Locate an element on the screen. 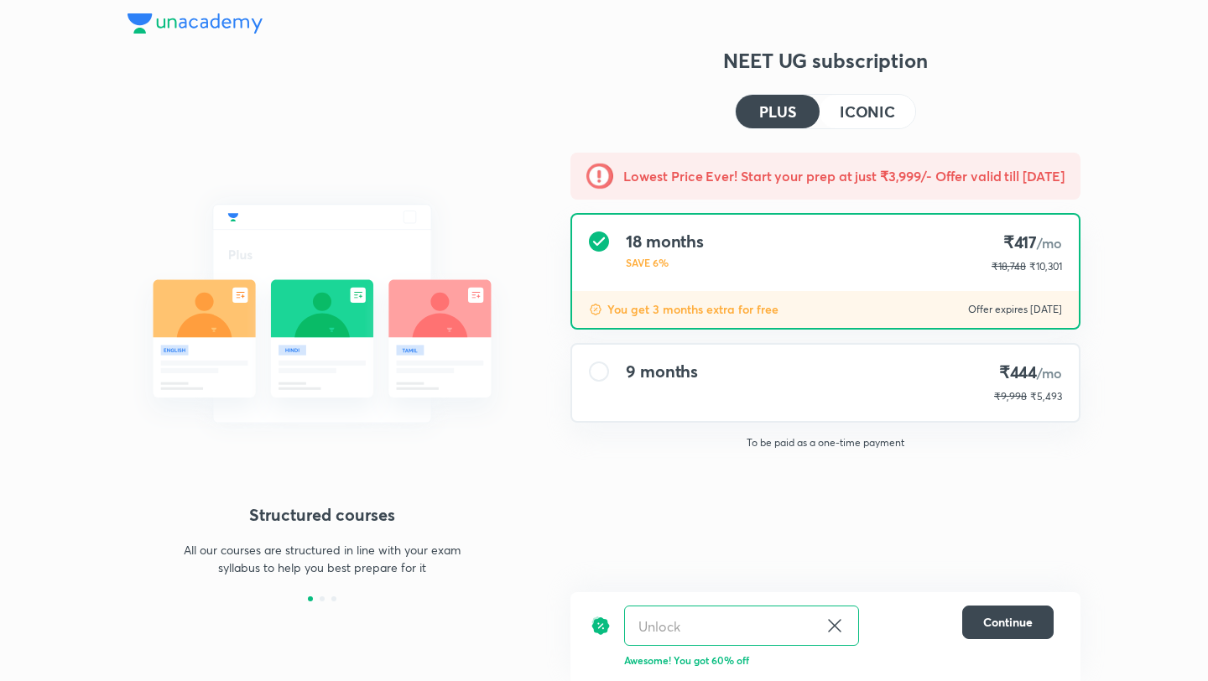 This screenshot has height=681, width=1208. span: Continue is located at coordinates (1008, 623).